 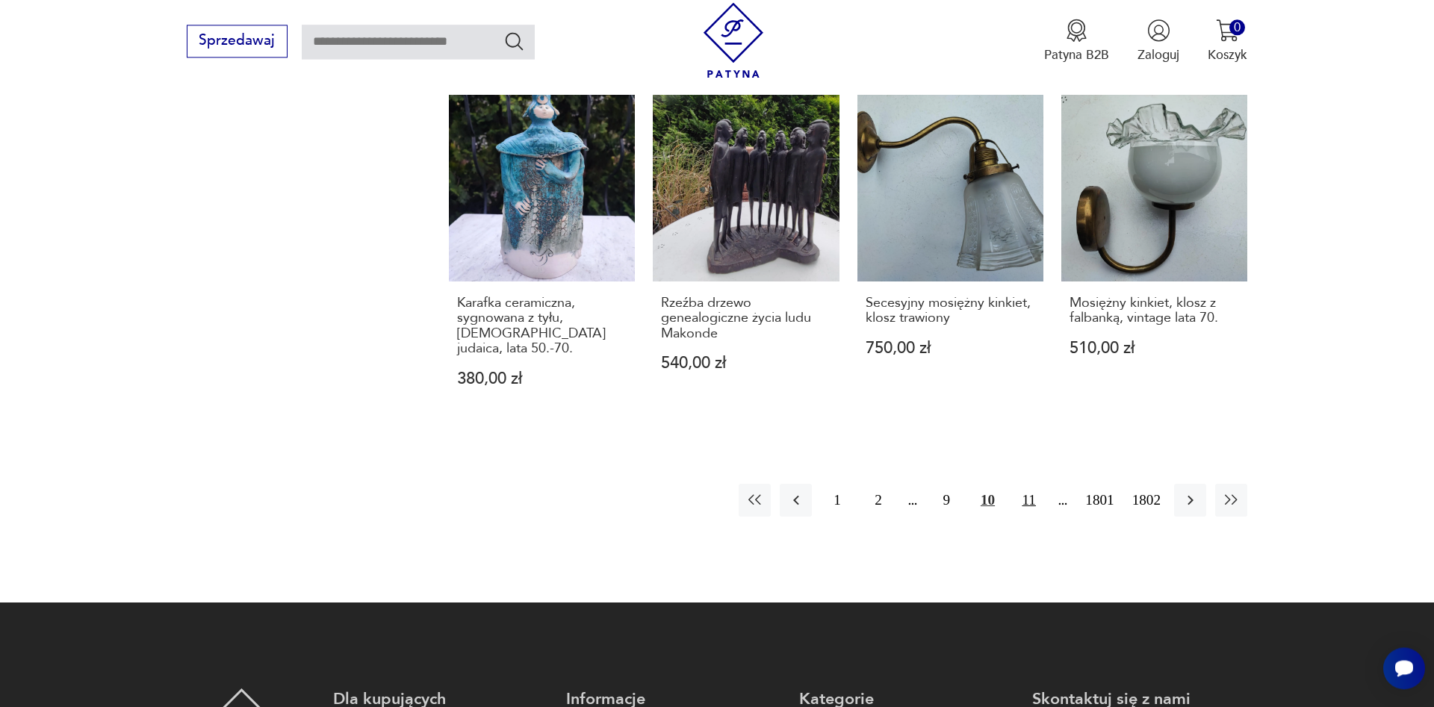 I want to click on button: 10, so click(x=987, y=500).